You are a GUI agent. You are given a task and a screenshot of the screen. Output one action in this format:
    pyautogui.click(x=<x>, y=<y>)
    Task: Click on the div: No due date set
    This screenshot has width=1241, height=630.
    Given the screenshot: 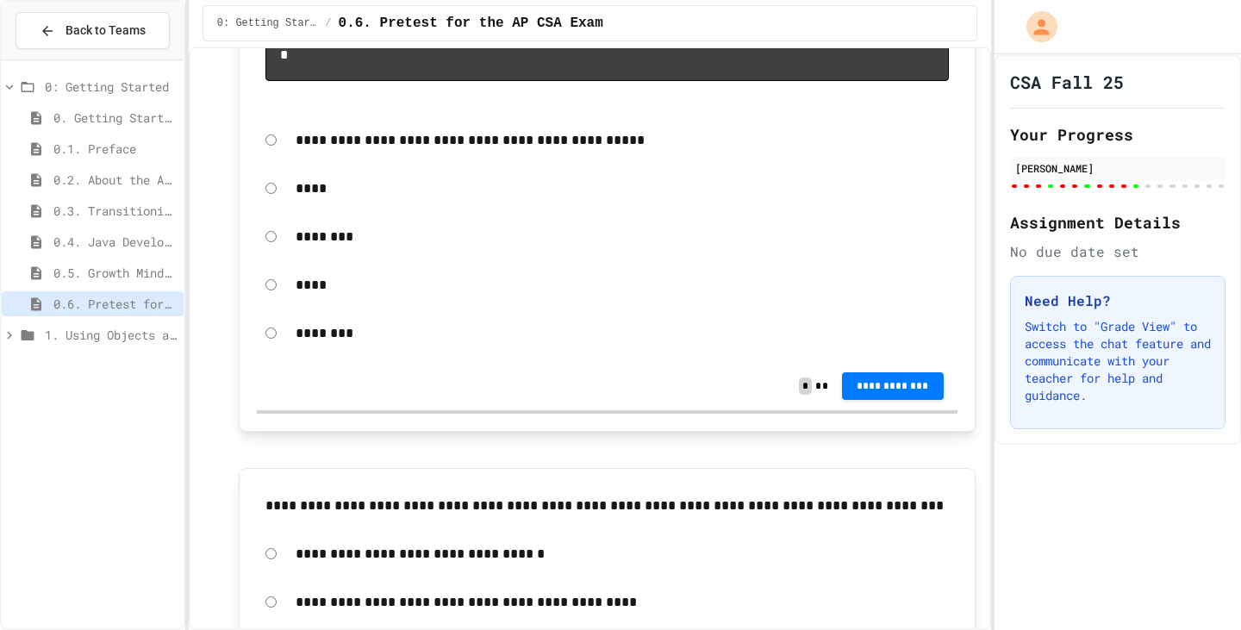 What is the action you would take?
    pyautogui.click(x=1118, y=252)
    